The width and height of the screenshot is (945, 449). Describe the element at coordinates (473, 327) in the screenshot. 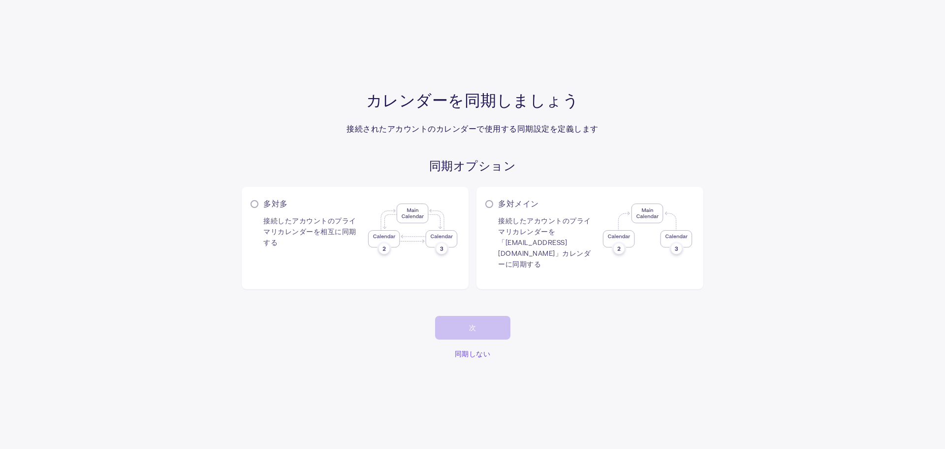

I see `font: 次` at that location.